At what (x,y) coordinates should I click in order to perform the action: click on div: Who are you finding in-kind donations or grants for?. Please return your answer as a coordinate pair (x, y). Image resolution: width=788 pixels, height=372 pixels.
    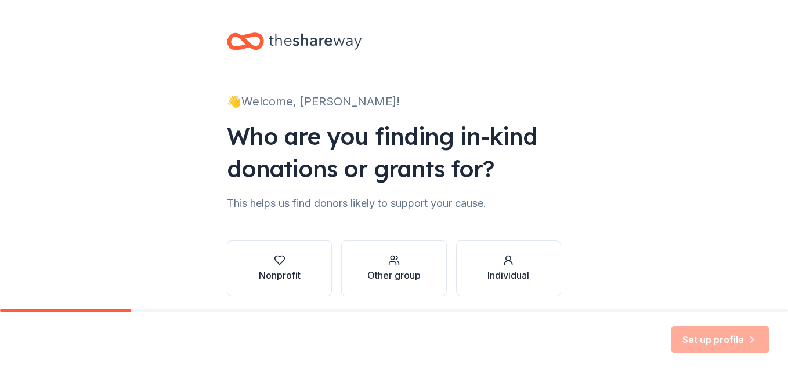
    Looking at the image, I should click on (394, 153).